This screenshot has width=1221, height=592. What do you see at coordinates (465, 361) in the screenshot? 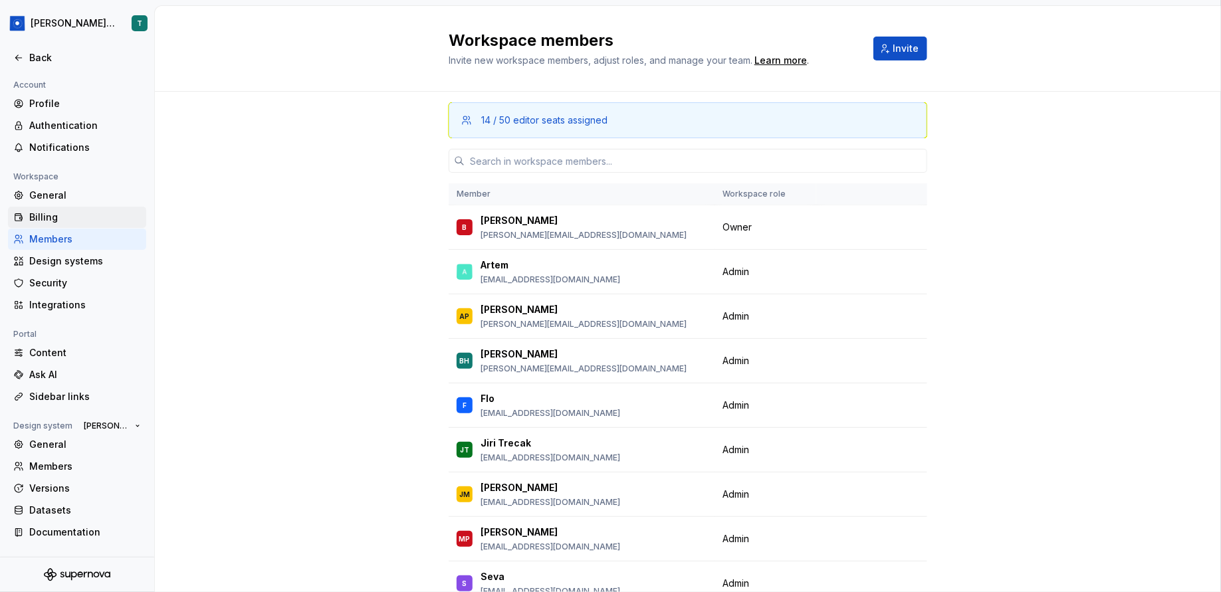
I see `div: BH` at bounding box center [465, 361].